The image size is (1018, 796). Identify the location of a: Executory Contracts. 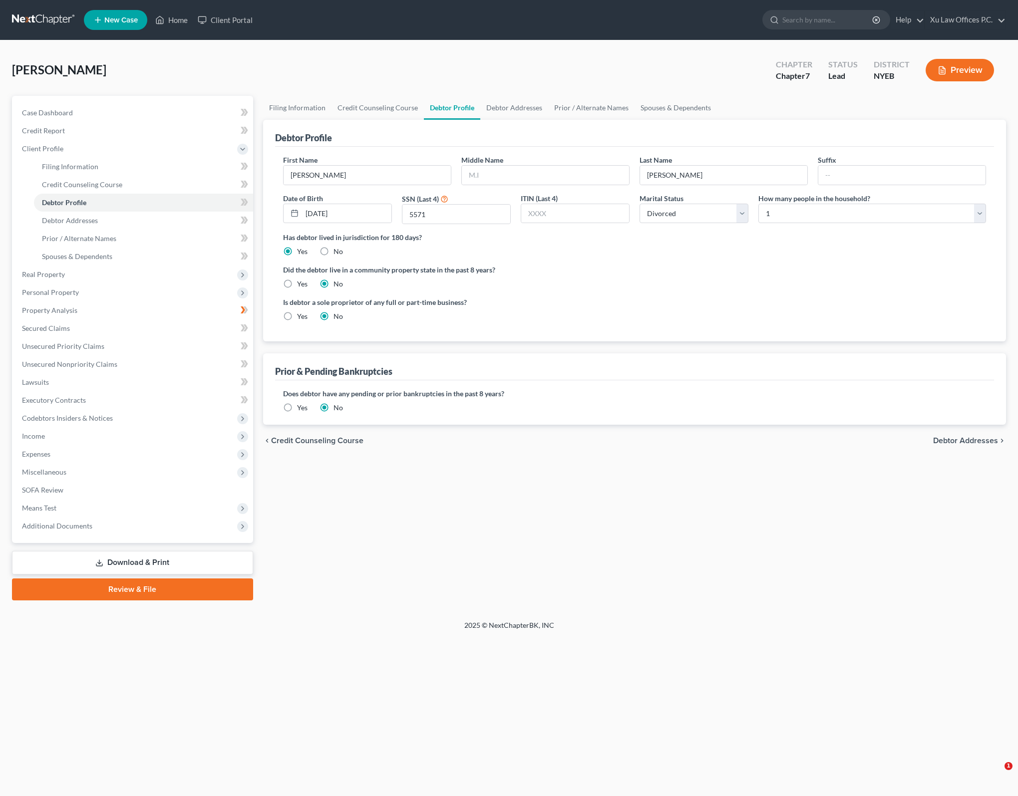
(133, 400).